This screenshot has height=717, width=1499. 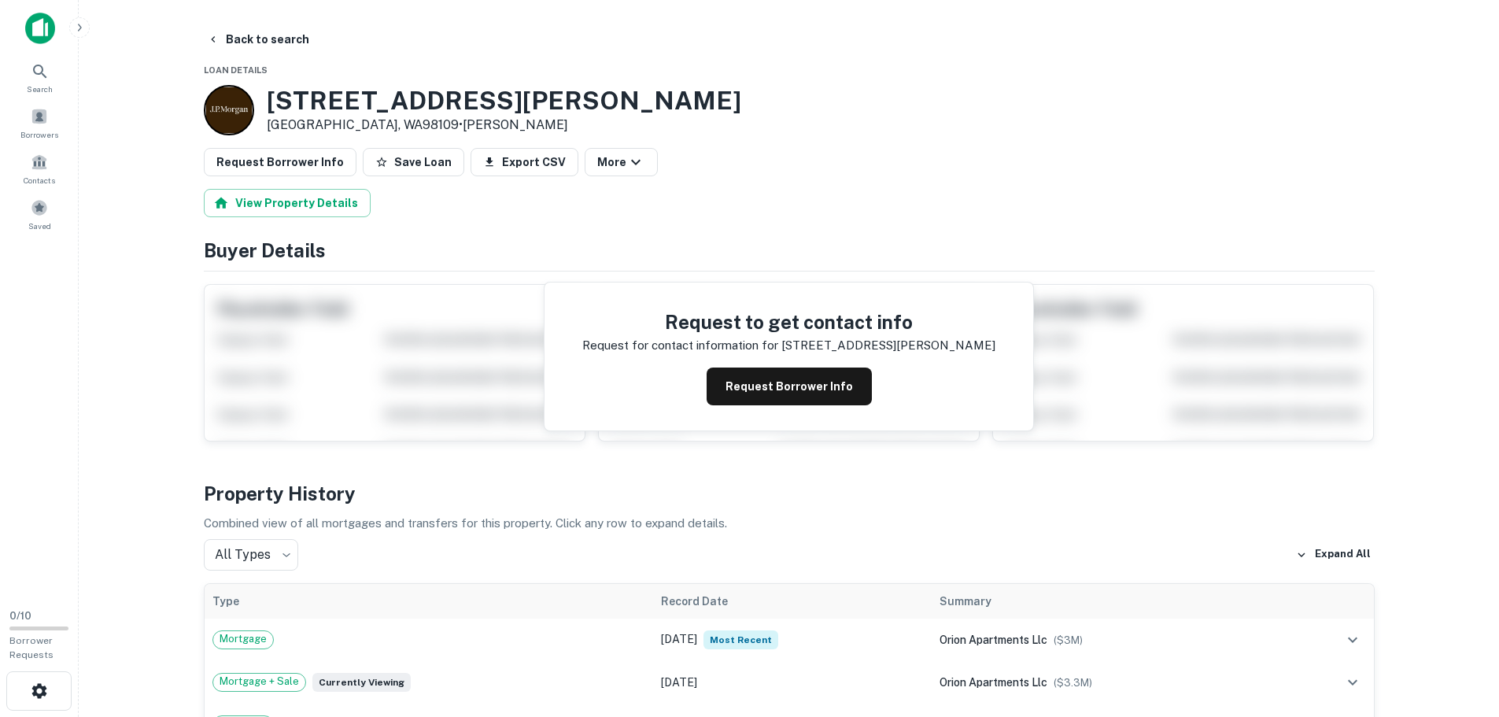 I want to click on button: Expand All, so click(x=1333, y=555).